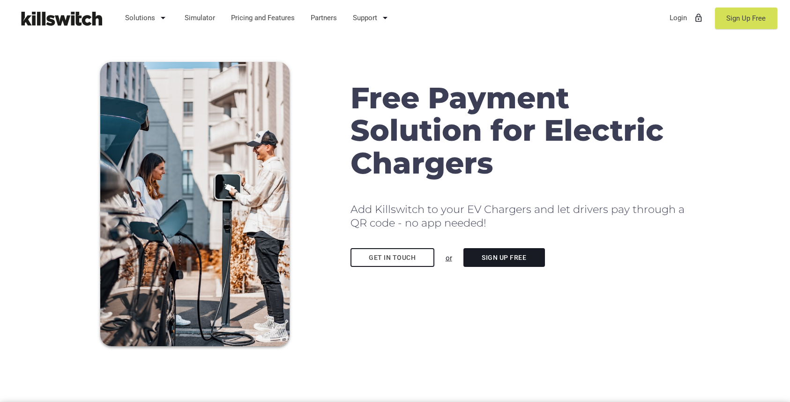 This screenshot has height=402, width=790. I want to click on a: Loginlock_outline, so click(687, 18).